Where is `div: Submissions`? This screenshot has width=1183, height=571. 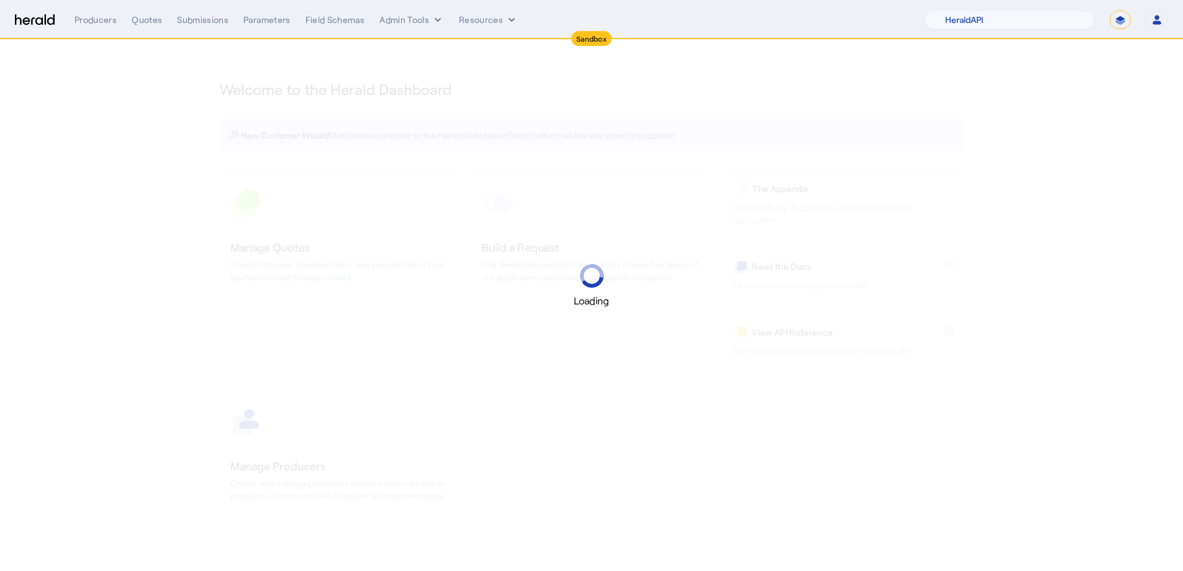 div: Submissions is located at coordinates (202, 20).